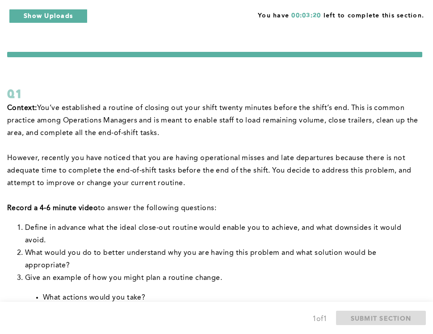 The width and height of the screenshot is (433, 334). I want to click on li: What actions would you take?, so click(232, 298).